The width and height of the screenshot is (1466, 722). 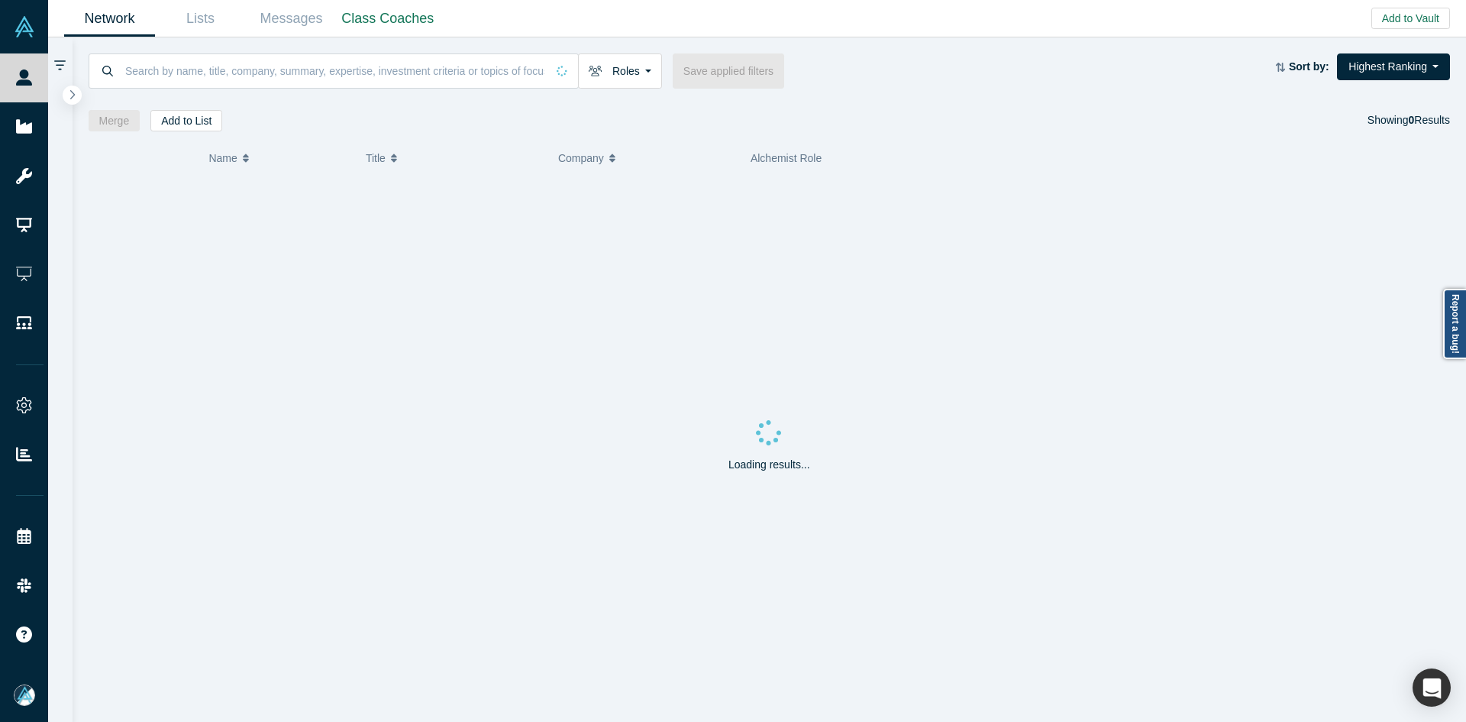 I want to click on a: Report a bug!, so click(x=1455, y=324).